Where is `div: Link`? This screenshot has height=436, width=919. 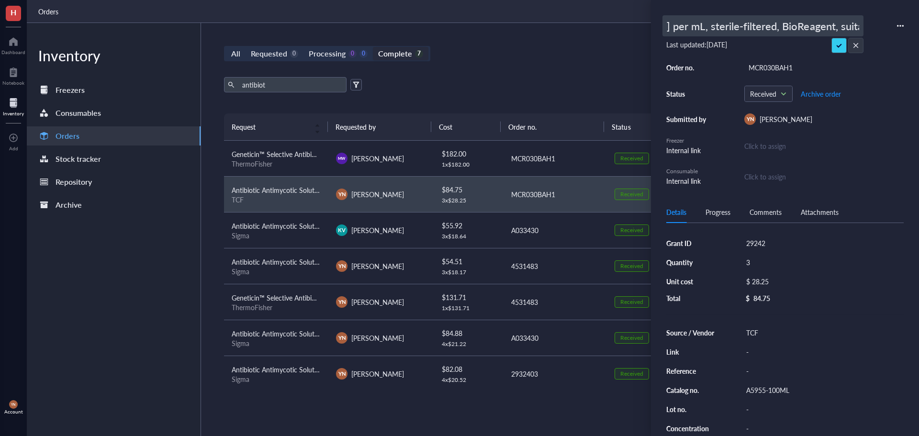 div: Link is located at coordinates (690, 352).